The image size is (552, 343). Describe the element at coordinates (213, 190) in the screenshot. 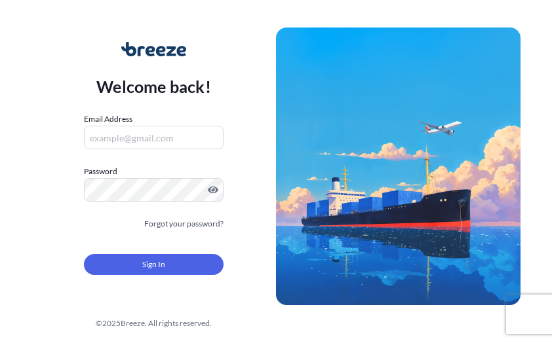

I see `button: Show password` at that location.